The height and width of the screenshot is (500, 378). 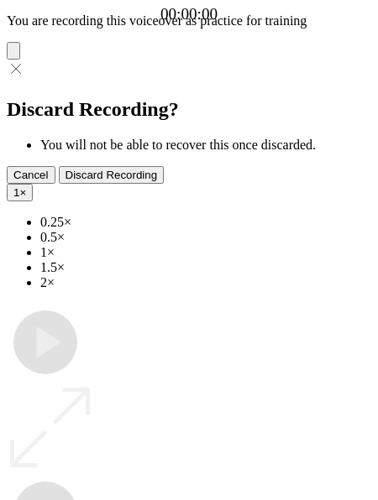 I want to click on button: 1×, so click(x=19, y=192).